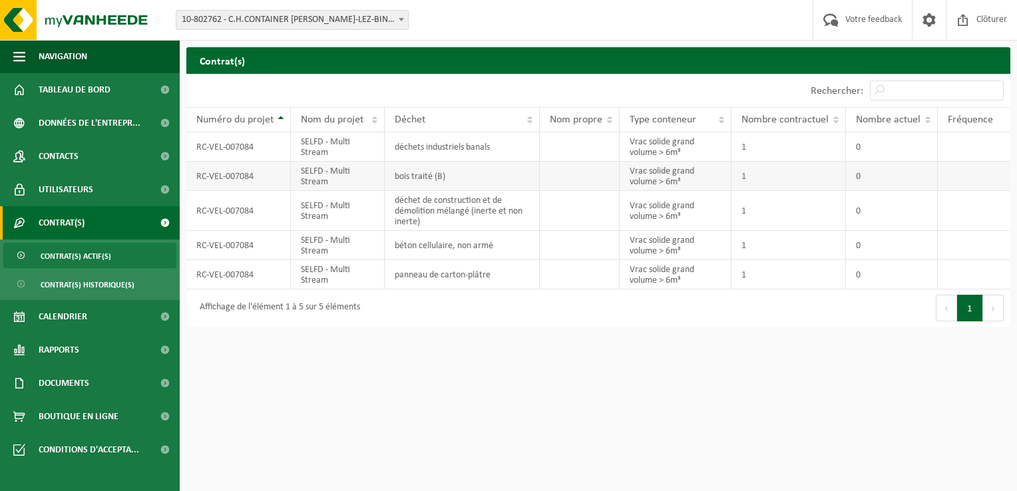 Image resolution: width=1017 pixels, height=491 pixels. I want to click on span: Rapports, so click(59, 350).